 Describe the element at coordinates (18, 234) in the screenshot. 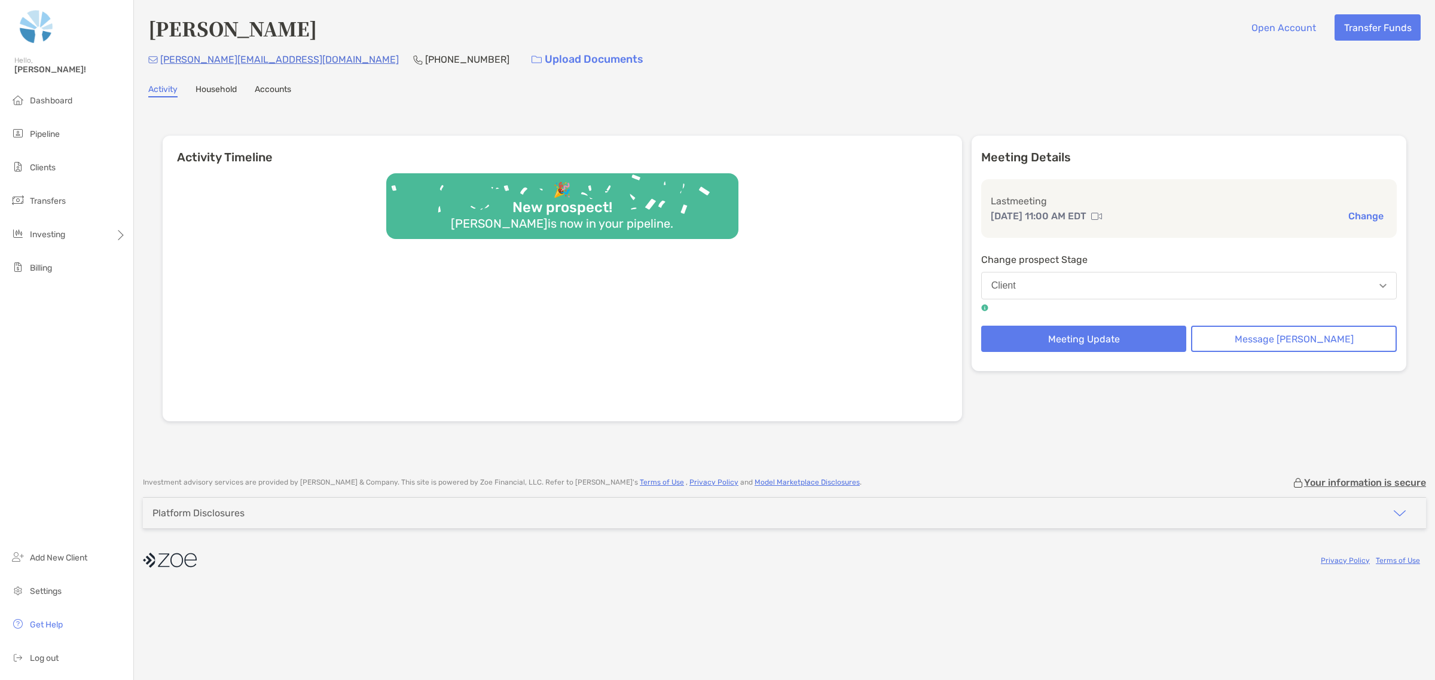

I see `img: investing icon` at that location.